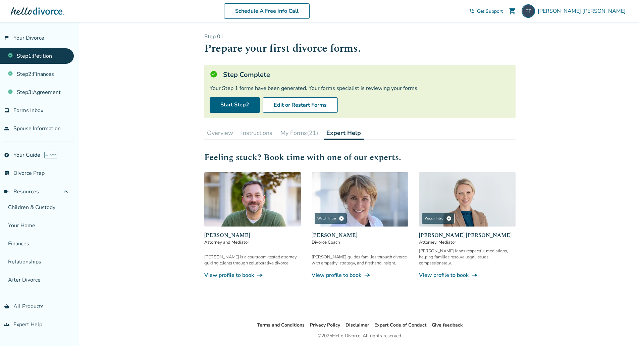  I want to click on span: AI beta, so click(51, 155).